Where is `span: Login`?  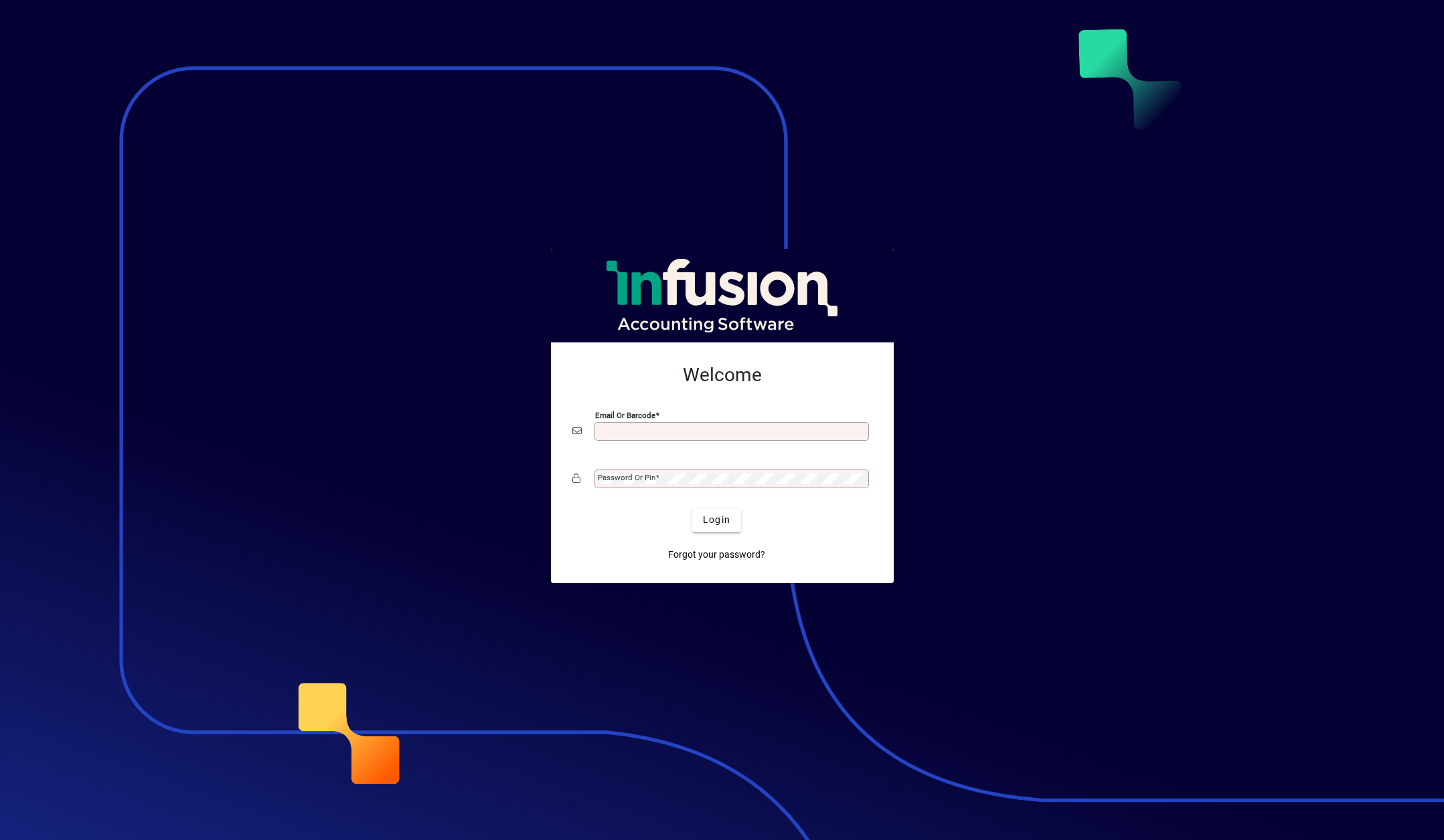
span: Login is located at coordinates (717, 519).